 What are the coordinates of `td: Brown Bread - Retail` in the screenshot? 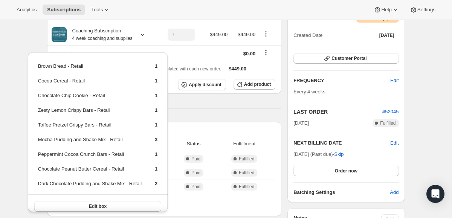 It's located at (90, 69).